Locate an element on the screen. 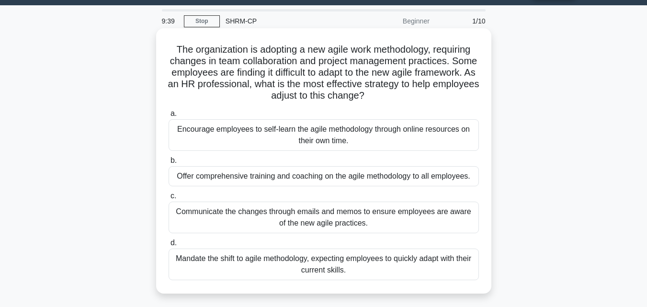  div: SHRM-CP is located at coordinates (286, 21).